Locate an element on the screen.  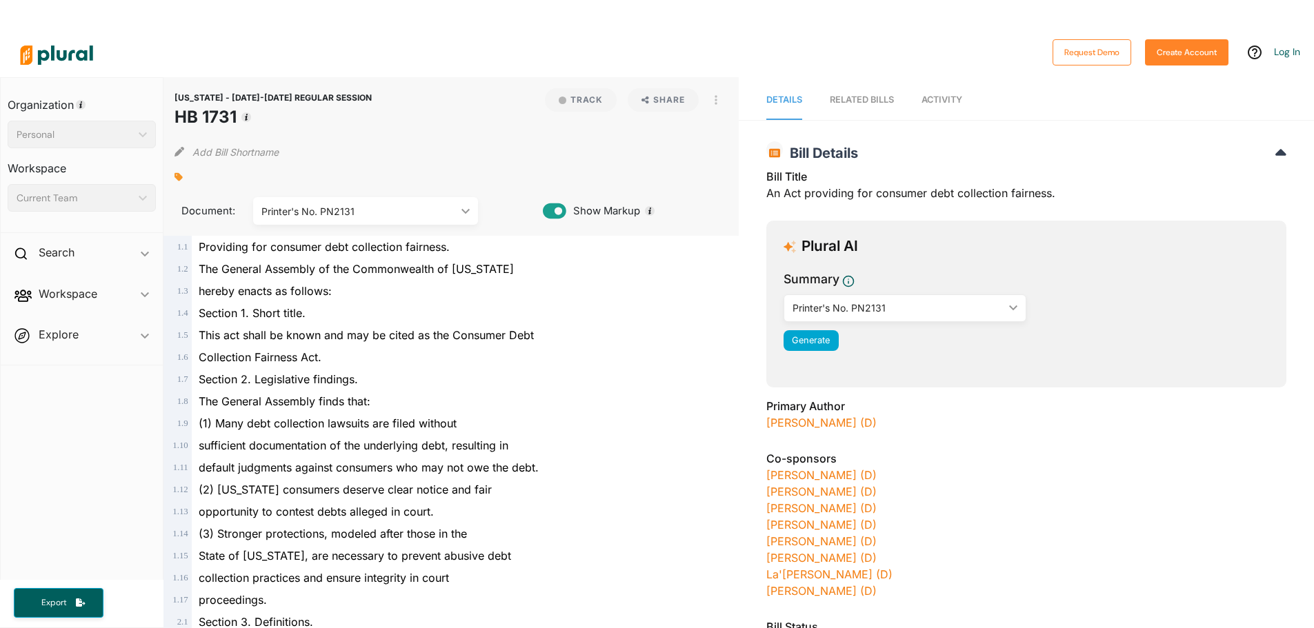
button: Share is located at coordinates (663, 100).